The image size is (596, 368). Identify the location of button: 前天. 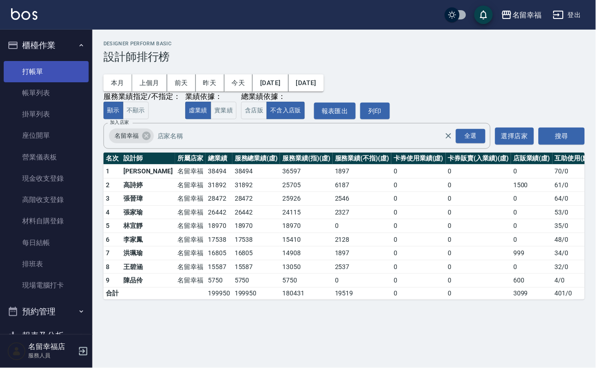
(182, 83).